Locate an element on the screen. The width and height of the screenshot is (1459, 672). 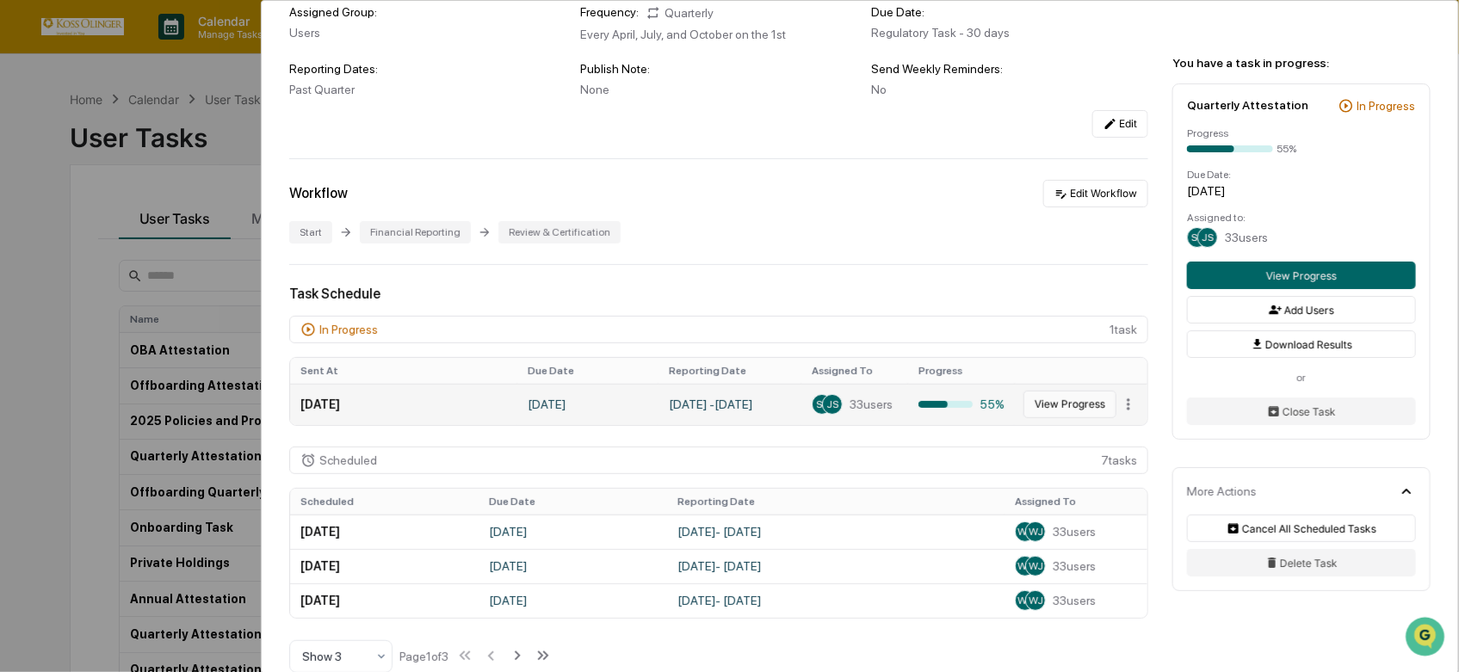
div: Task Schedule is located at coordinates (719, 294).